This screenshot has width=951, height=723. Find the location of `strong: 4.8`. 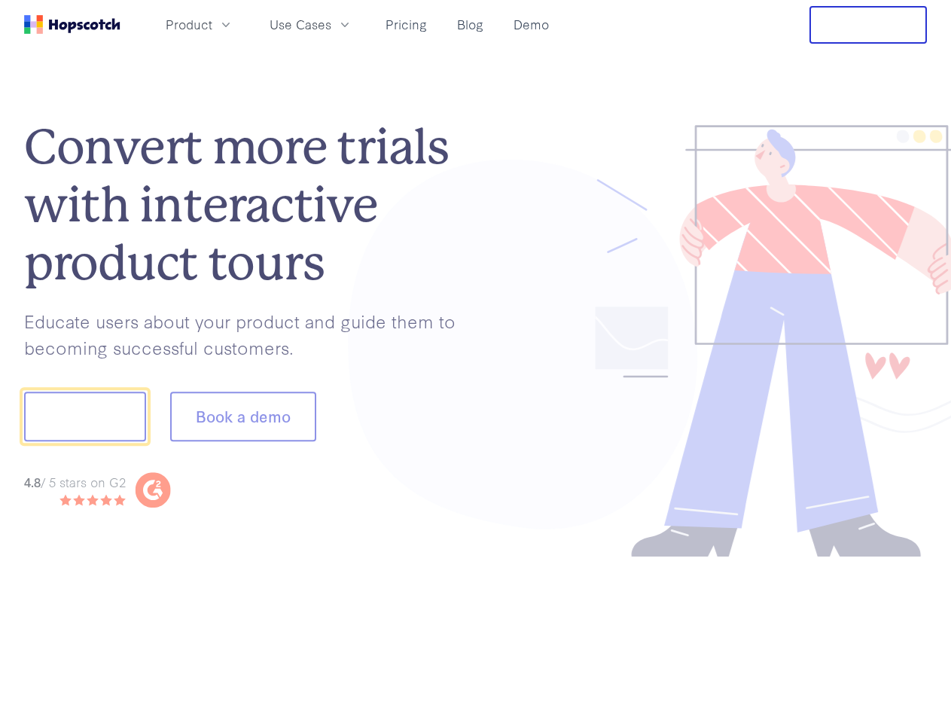

strong: 4.8 is located at coordinates (32, 481).